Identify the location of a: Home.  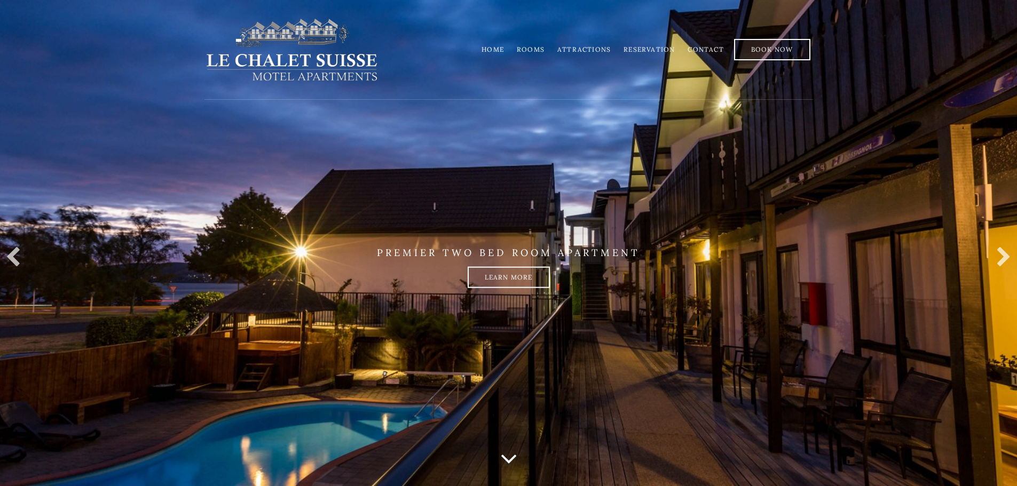
(493, 49).